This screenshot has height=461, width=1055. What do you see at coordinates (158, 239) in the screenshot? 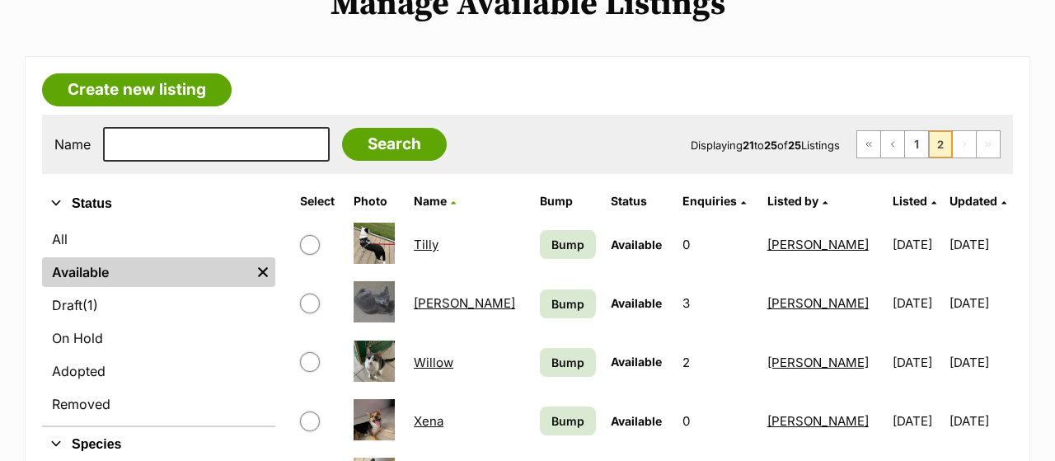
I see `a: All` at bounding box center [158, 239].